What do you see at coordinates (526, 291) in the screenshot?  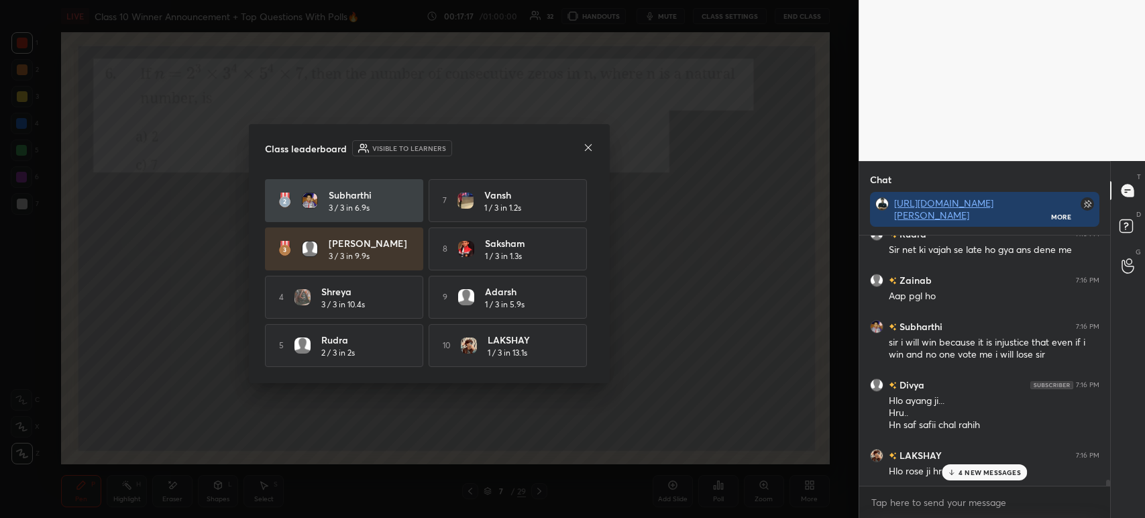 I see `h4: adarsh` at bounding box center [526, 291].